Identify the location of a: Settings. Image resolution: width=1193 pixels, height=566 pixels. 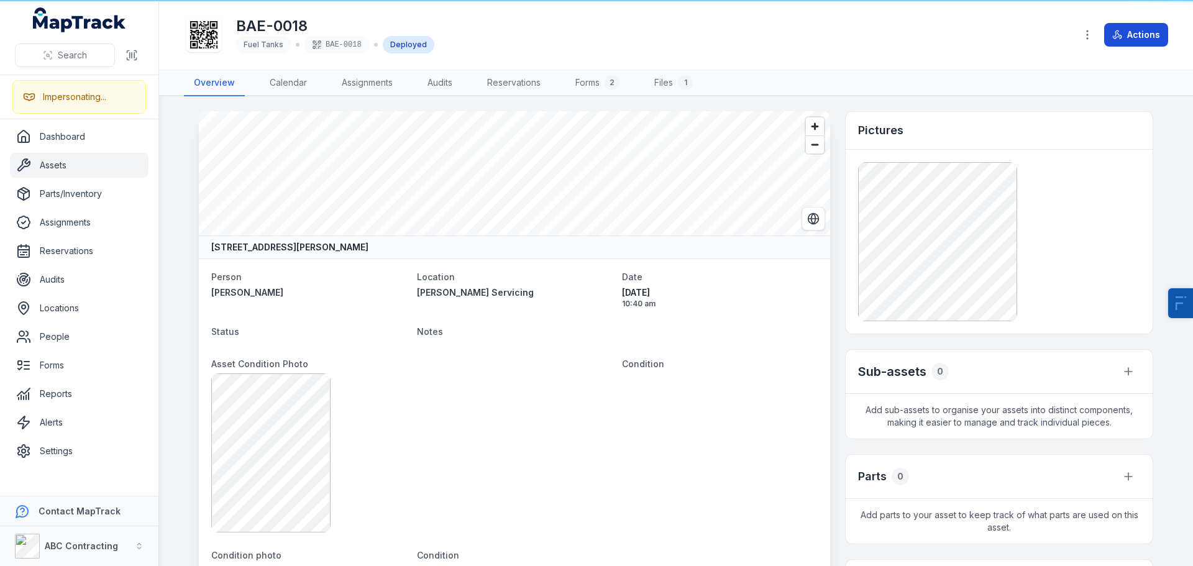
(79, 451).